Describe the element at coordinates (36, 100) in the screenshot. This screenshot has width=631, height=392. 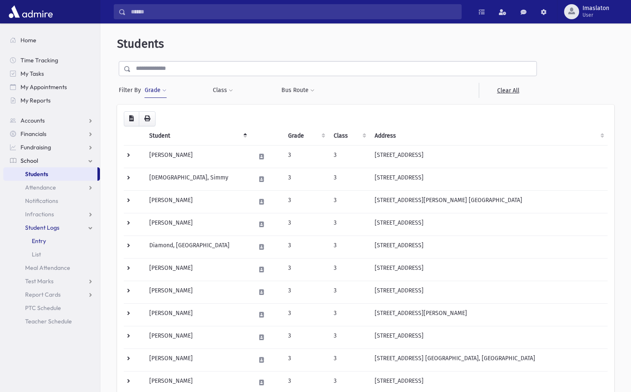
I see `span: My Reports` at that location.